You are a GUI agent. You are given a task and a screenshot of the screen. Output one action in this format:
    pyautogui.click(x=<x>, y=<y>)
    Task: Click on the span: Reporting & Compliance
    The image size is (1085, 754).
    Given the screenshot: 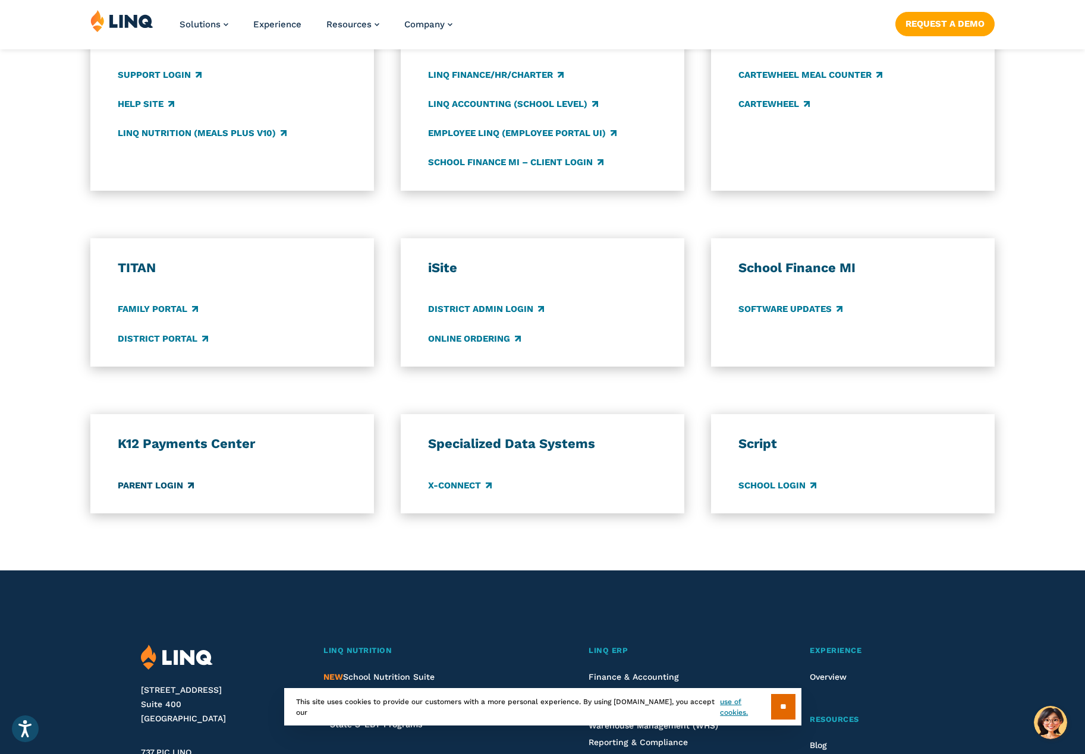 What is the action you would take?
    pyautogui.click(x=638, y=742)
    